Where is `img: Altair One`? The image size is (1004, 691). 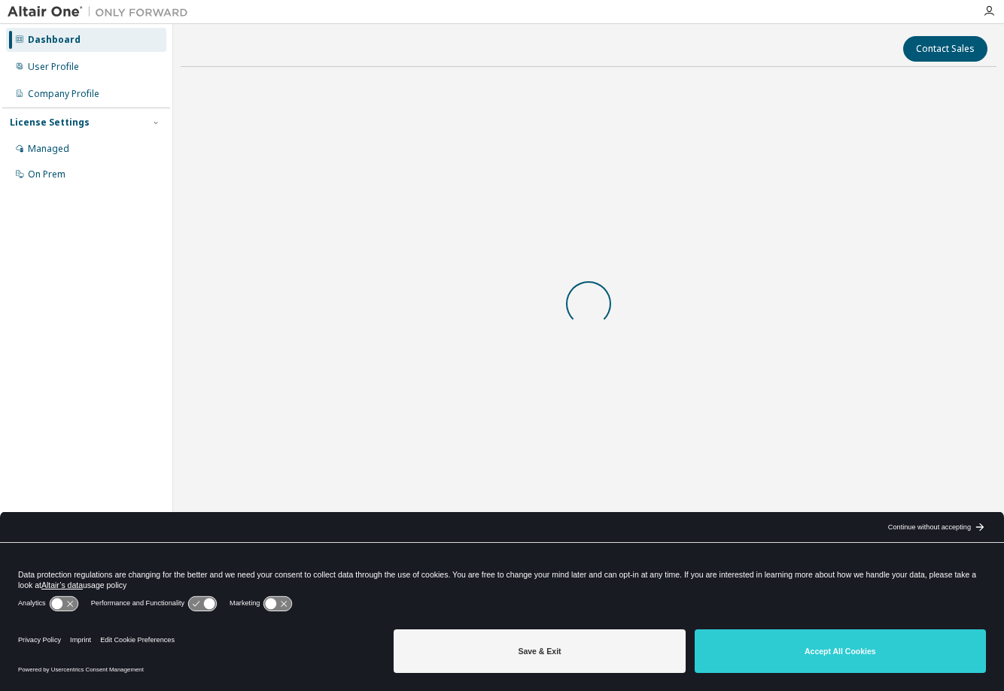
img: Altair One is located at coordinates (102, 12).